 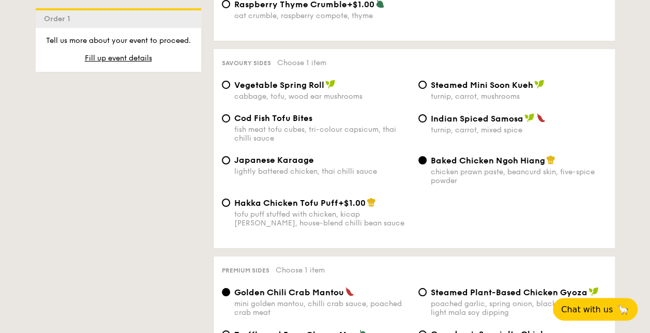 I want to click on span: Steamed Plant-Based Chicken Gyoza, so click(x=508, y=292).